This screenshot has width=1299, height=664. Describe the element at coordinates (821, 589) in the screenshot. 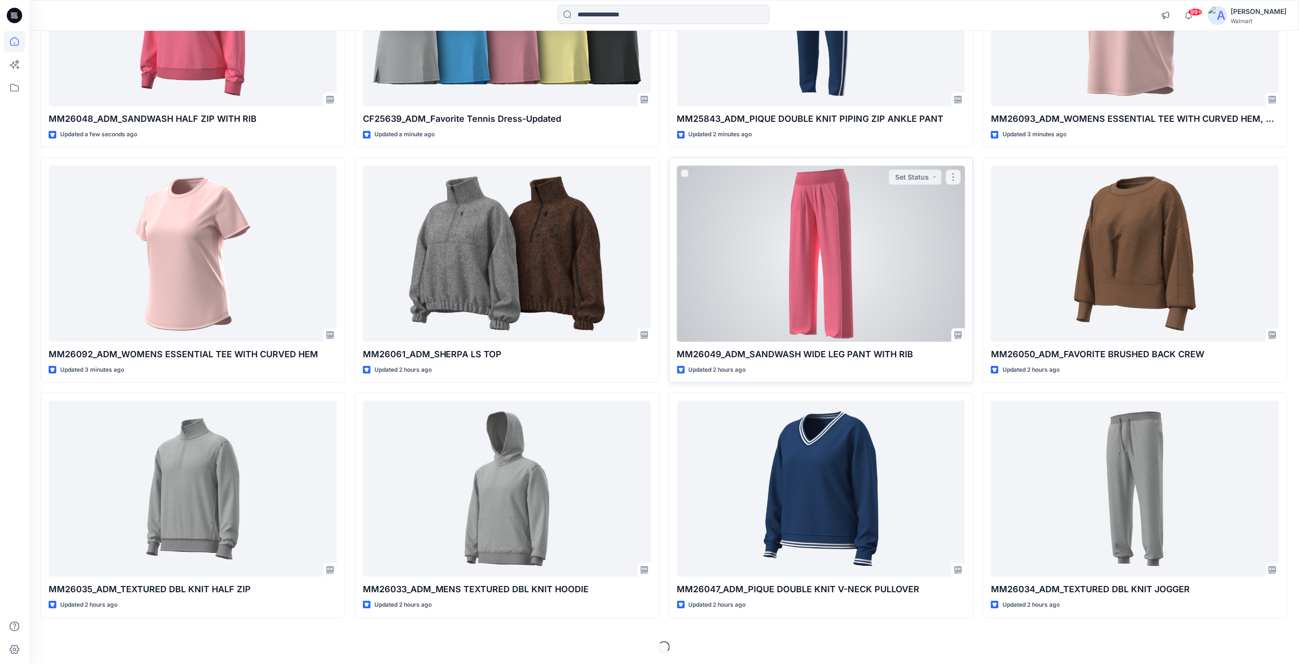

I see `p: MM26047_ADM_PIQUE DOUBLE KNIT V-NECK PULLOVER` at that location.